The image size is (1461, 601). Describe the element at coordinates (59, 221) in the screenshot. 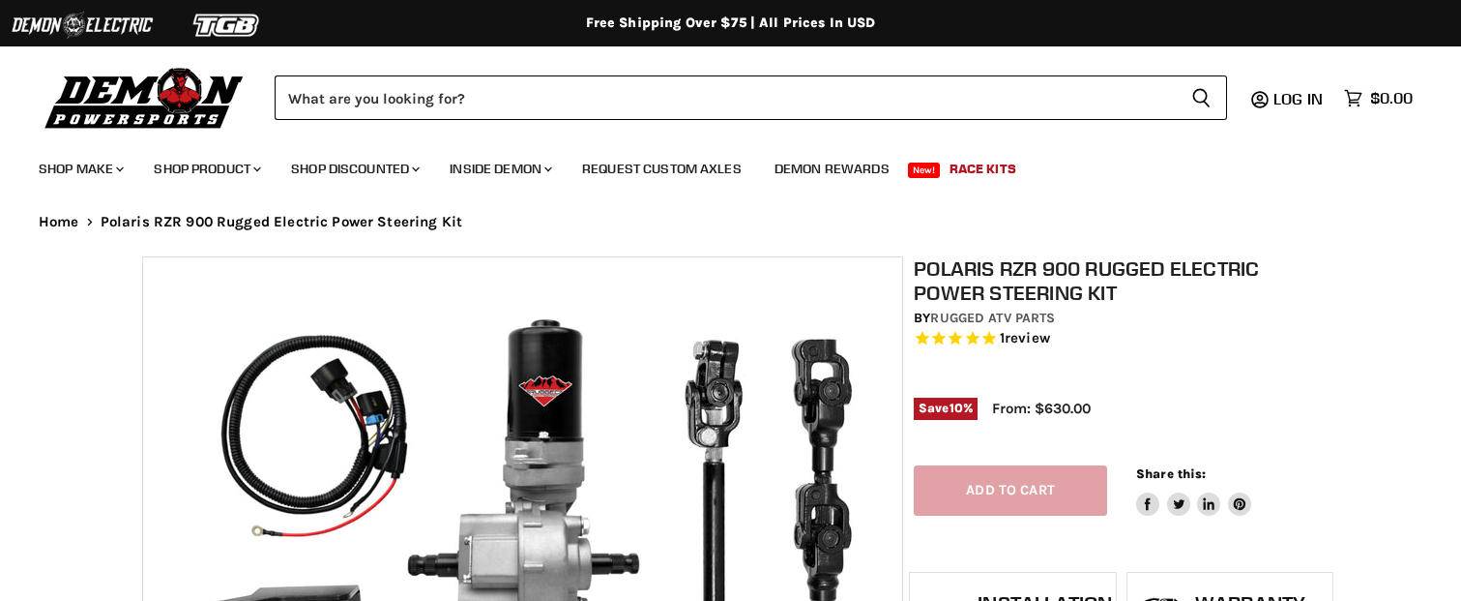

I see `a: Home` at that location.